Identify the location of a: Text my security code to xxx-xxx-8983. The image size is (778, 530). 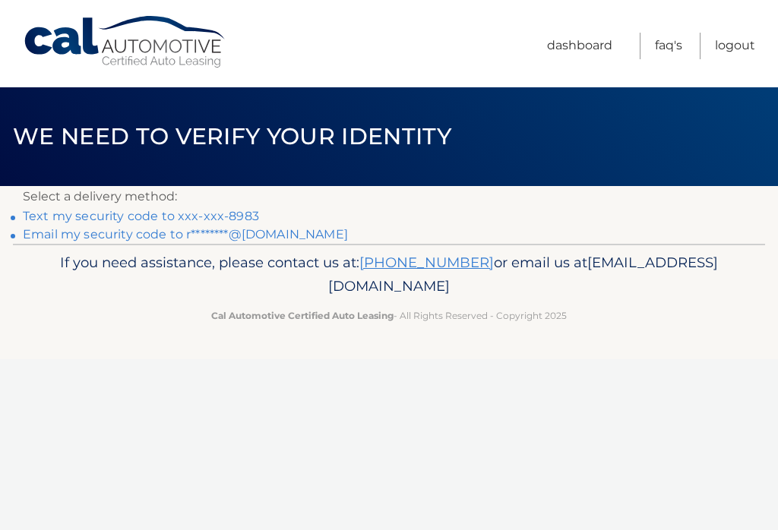
(141, 216).